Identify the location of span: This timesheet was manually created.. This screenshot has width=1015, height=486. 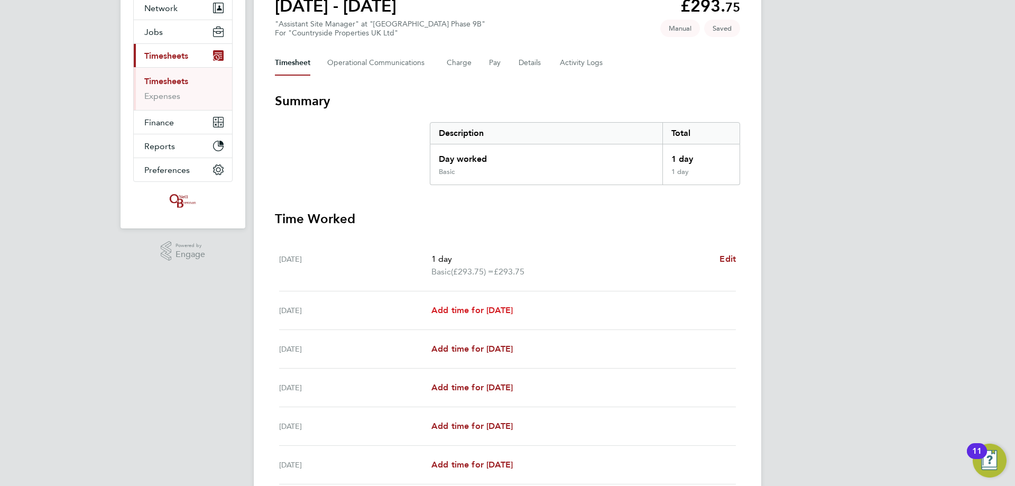
(680, 28).